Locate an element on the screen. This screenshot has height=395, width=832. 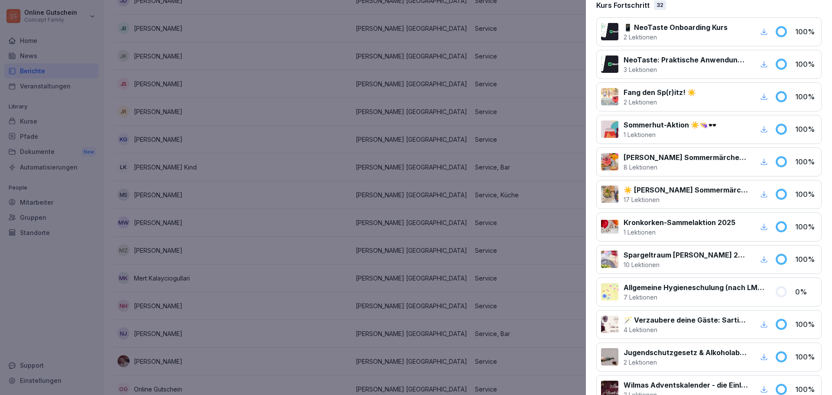
p: Fang den Sp(r)itz! ☀️ is located at coordinates (659, 92).